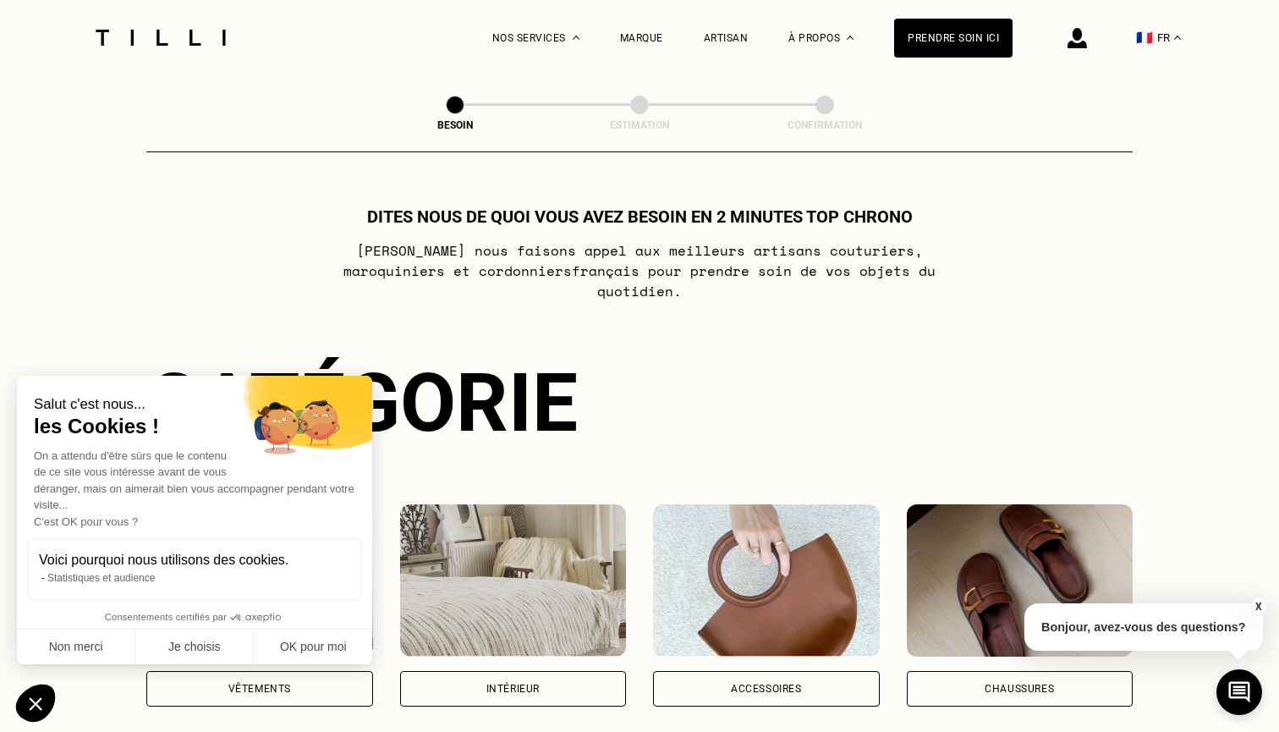  Describe the element at coordinates (766, 580) in the screenshot. I see `img: Accessoires` at that location.